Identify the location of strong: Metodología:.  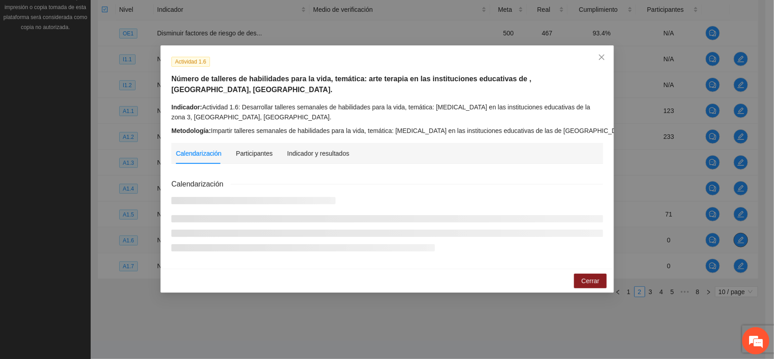
(191, 131).